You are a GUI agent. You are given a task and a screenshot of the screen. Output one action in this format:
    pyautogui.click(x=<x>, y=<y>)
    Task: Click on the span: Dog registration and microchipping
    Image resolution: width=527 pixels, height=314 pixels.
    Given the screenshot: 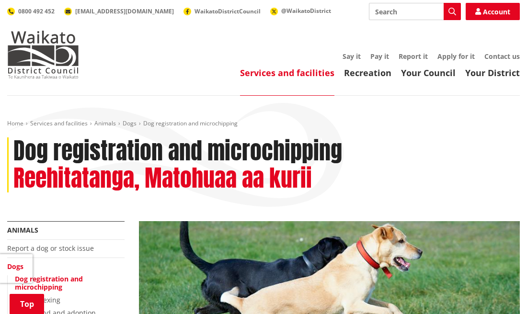 What is the action you would take?
    pyautogui.click(x=190, y=123)
    